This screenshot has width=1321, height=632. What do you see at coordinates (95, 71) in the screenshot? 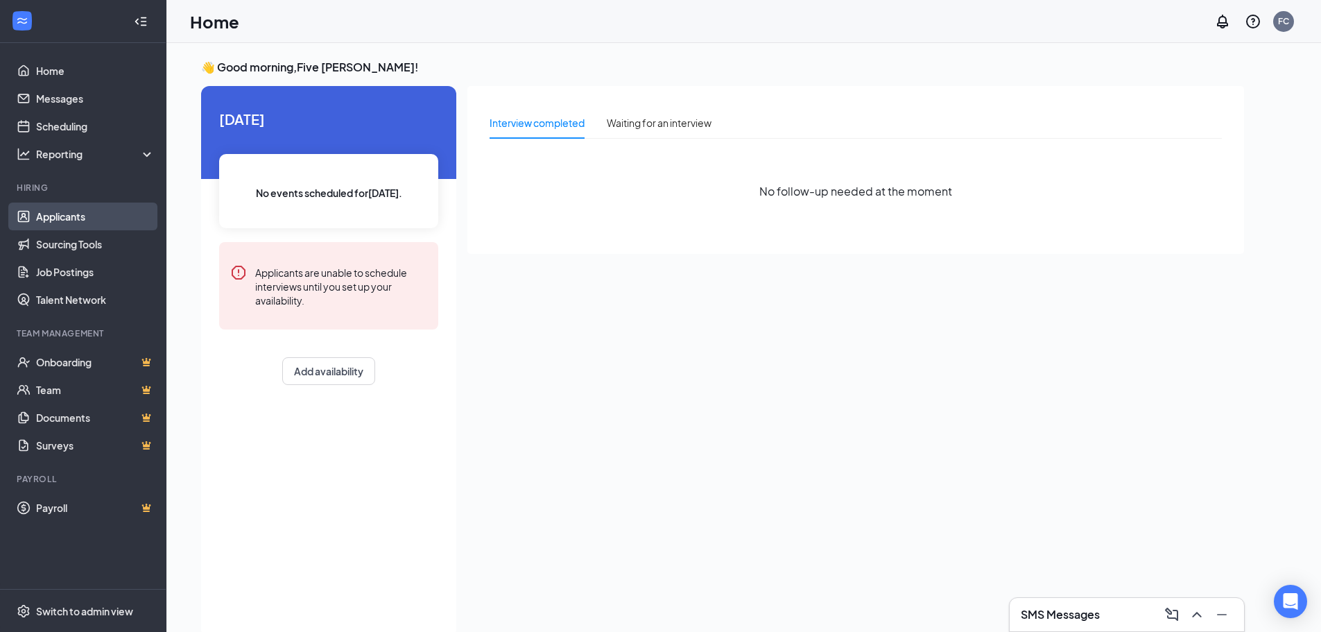
I see `a: Home` at bounding box center [95, 71].